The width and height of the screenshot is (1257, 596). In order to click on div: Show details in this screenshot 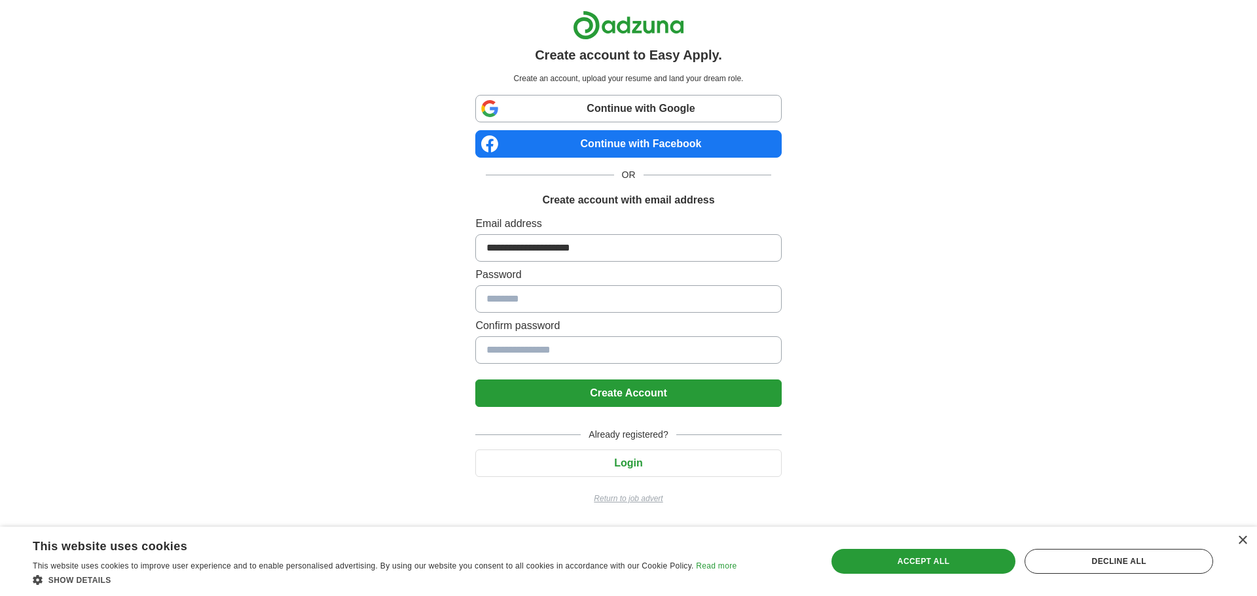, I will do `click(384, 580)`.